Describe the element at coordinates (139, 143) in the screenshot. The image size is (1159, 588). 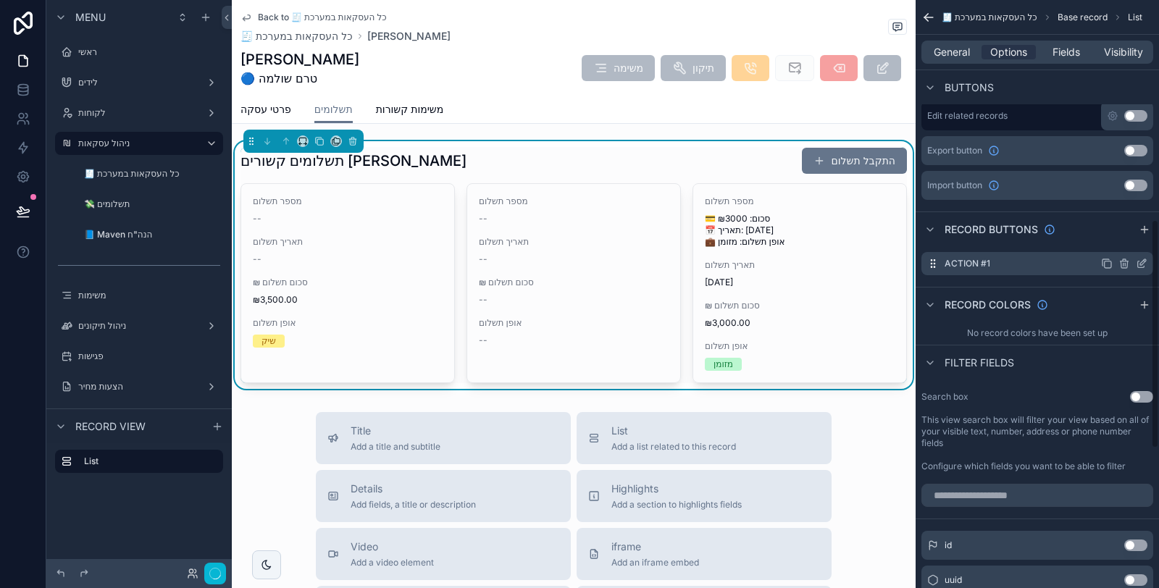
I see `a: ניהול עסקאות` at that location.